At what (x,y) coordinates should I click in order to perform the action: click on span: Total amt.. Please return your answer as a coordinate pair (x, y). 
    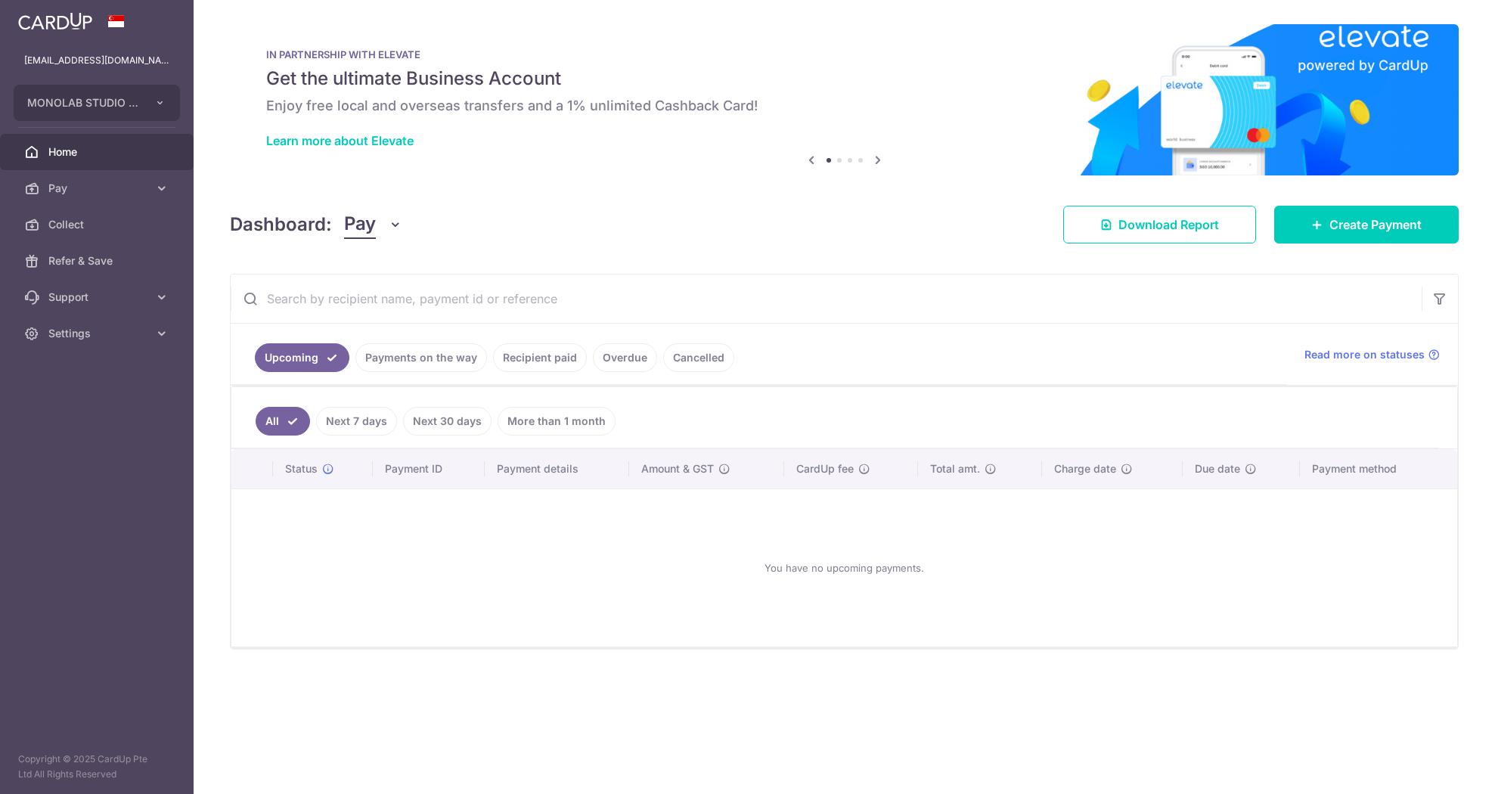
    Looking at the image, I should click on (955, 469).